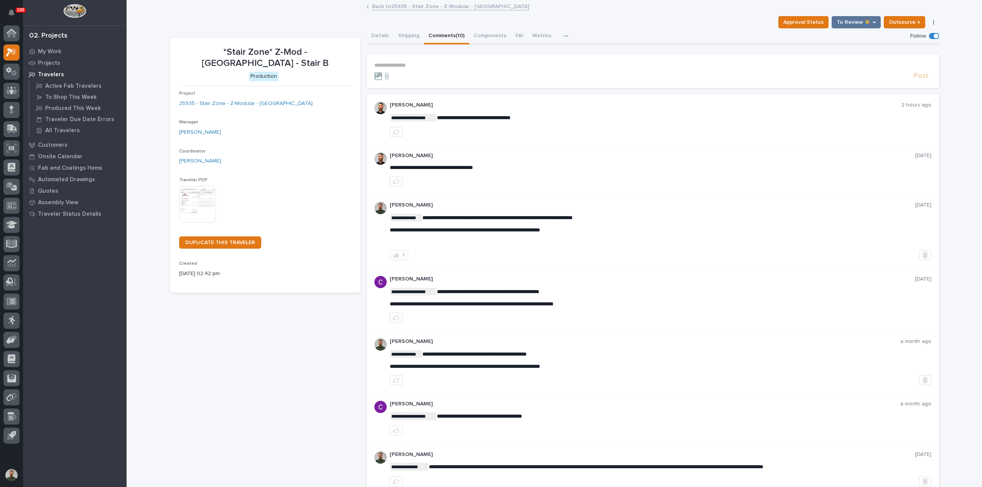 This screenshot has height=487, width=982. I want to click on a: DUPLICATE THIS TRAVELER, so click(220, 243).